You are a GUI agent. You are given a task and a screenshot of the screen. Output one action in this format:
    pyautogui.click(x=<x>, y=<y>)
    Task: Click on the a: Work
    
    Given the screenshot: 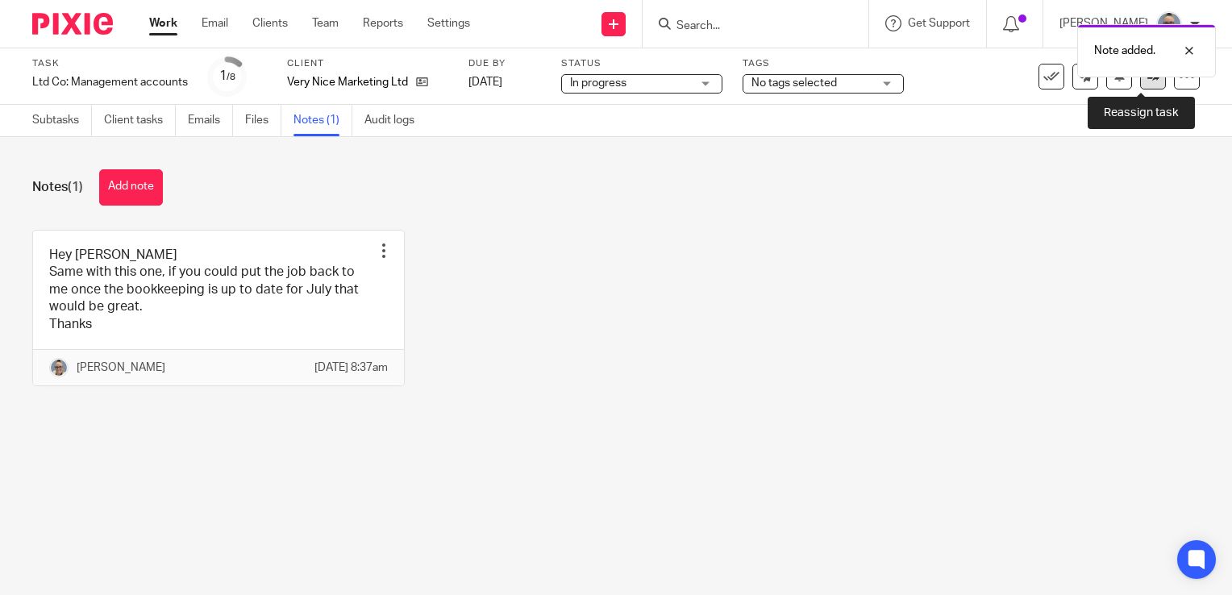 What is the action you would take?
    pyautogui.click(x=163, y=23)
    